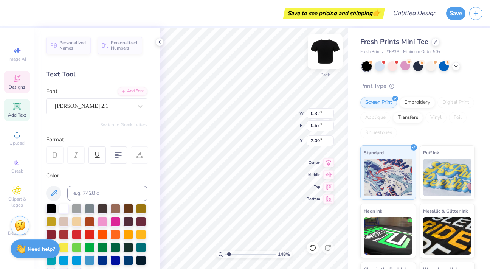 The image size is (490, 269). I want to click on div: Applique, so click(375, 118).